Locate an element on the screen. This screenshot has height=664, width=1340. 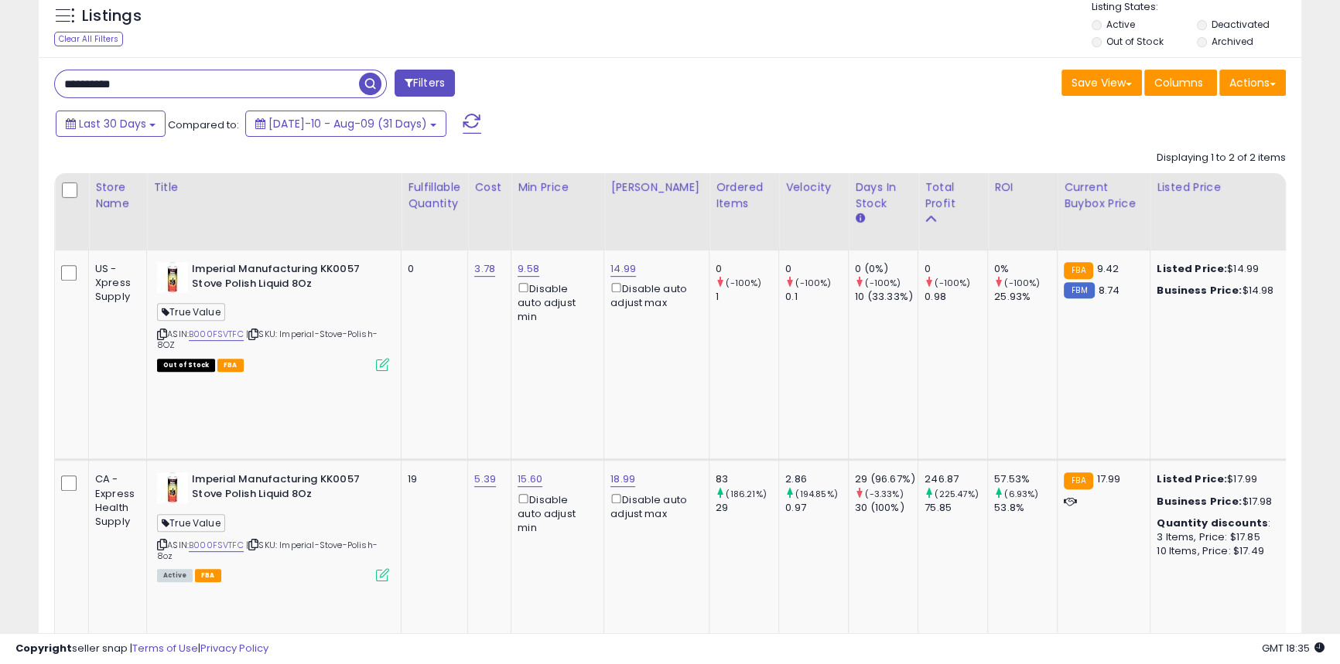
button: Last 30 Days is located at coordinates (111, 124).